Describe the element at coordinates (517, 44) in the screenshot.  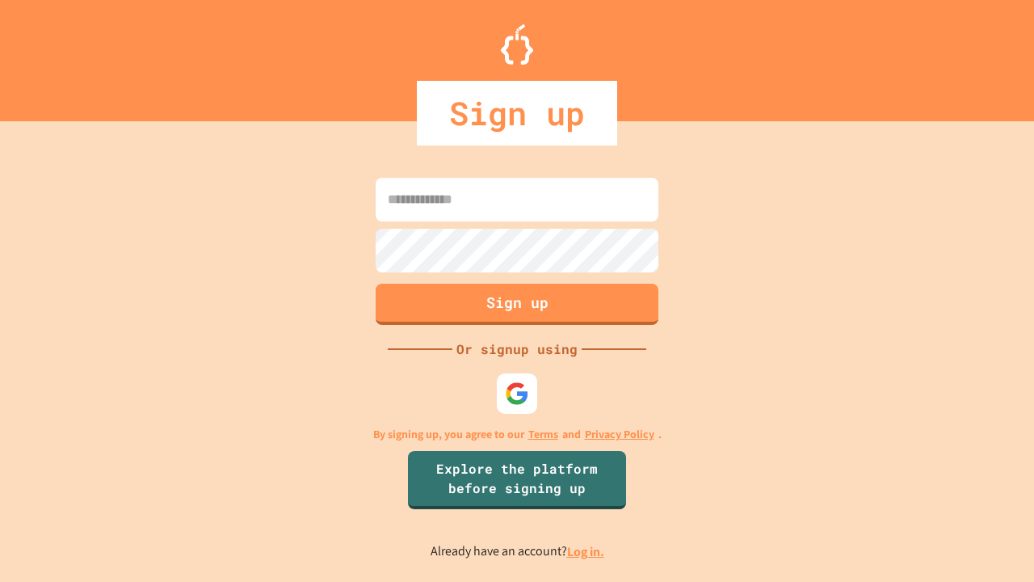
I see `img: Logo.svg` at that location.